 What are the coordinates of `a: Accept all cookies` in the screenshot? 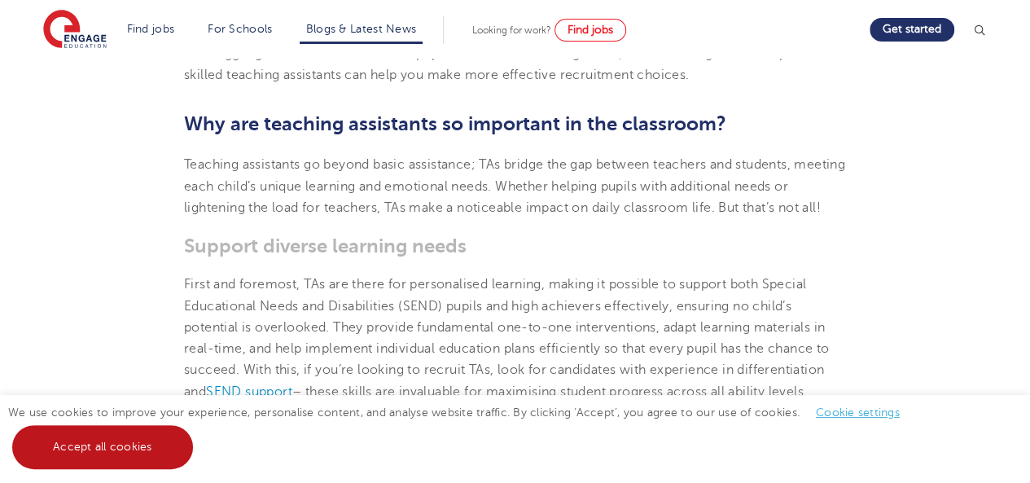 It's located at (103, 447).